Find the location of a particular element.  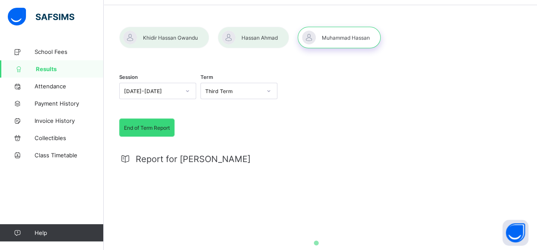

span: Payment History is located at coordinates (69, 104).